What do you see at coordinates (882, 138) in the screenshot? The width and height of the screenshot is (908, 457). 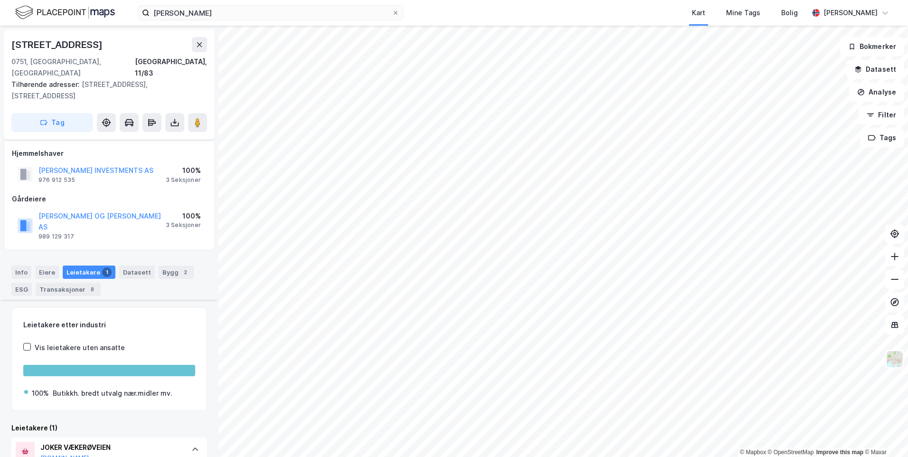 I see `button: Tags` at bounding box center [882, 138].